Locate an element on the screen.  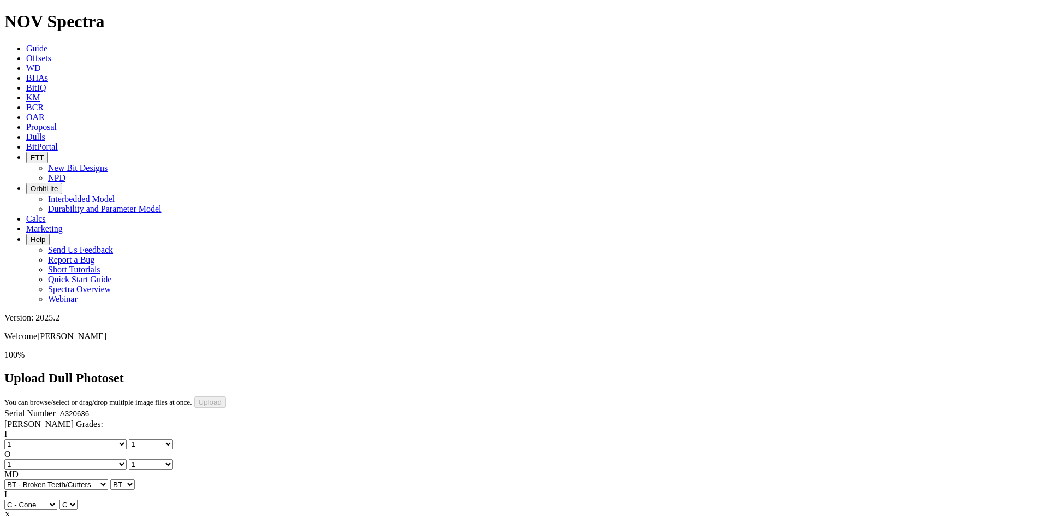
p: Welcome is located at coordinates (524, 336).